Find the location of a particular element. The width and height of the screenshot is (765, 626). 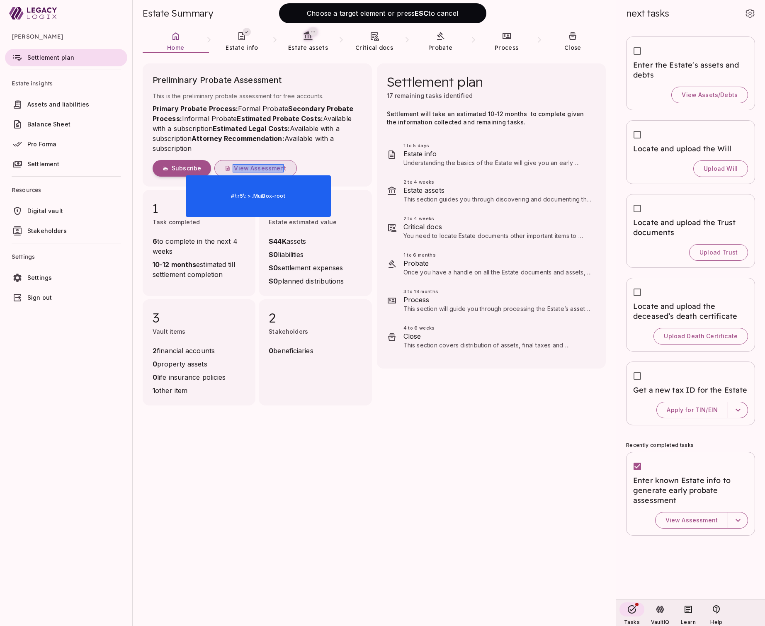

div: Enter known Estate info to generate early probate assessmentView Assessment is located at coordinates (691, 494).